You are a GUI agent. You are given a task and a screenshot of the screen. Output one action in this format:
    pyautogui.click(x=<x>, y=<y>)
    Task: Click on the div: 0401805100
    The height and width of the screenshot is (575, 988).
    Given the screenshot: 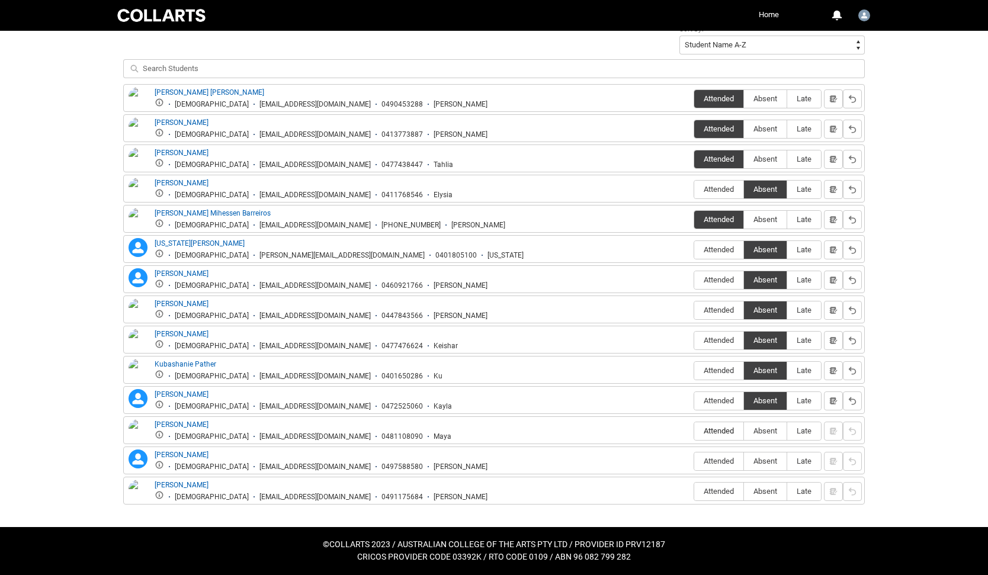 What is the action you would take?
    pyautogui.click(x=456, y=255)
    